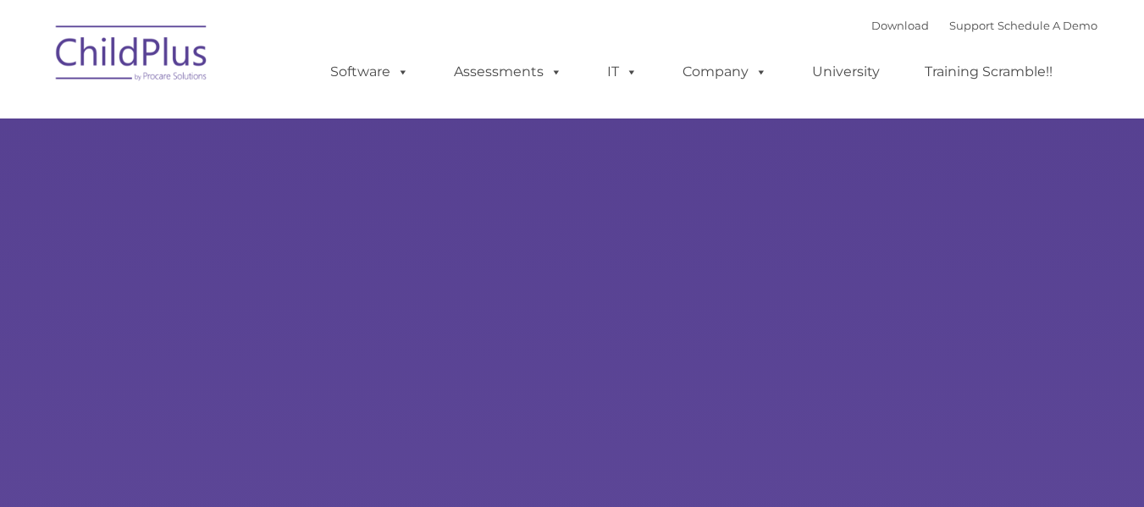  Describe the element at coordinates (369, 72) in the screenshot. I see `a: Software` at that location.